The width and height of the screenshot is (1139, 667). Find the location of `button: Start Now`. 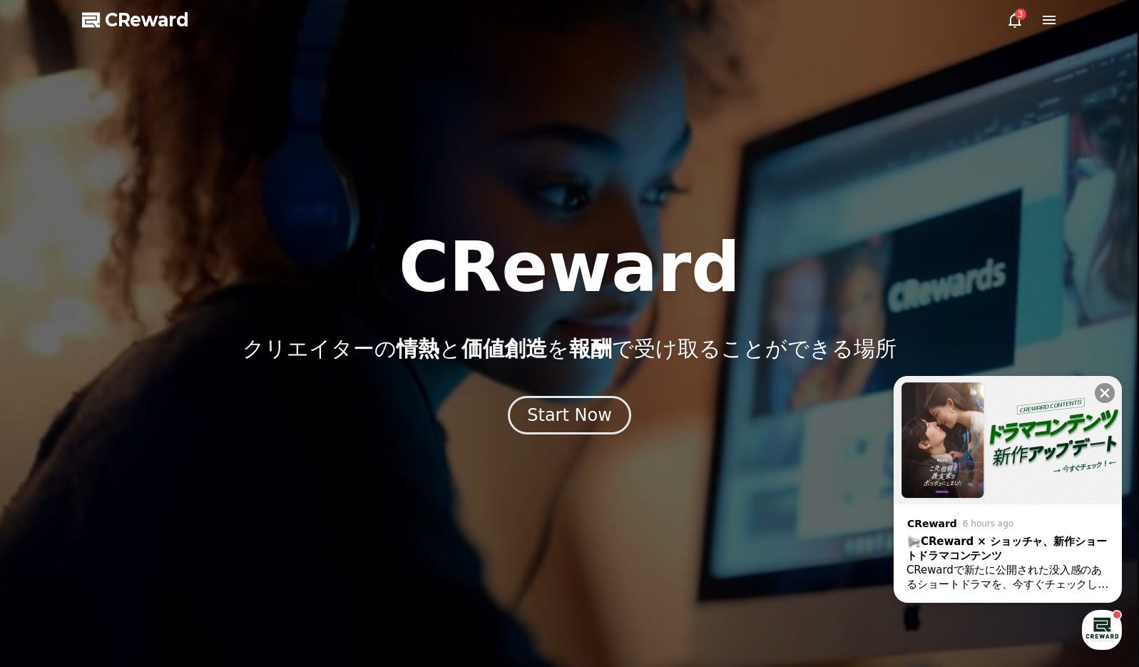

button: Start Now is located at coordinates (569, 415).